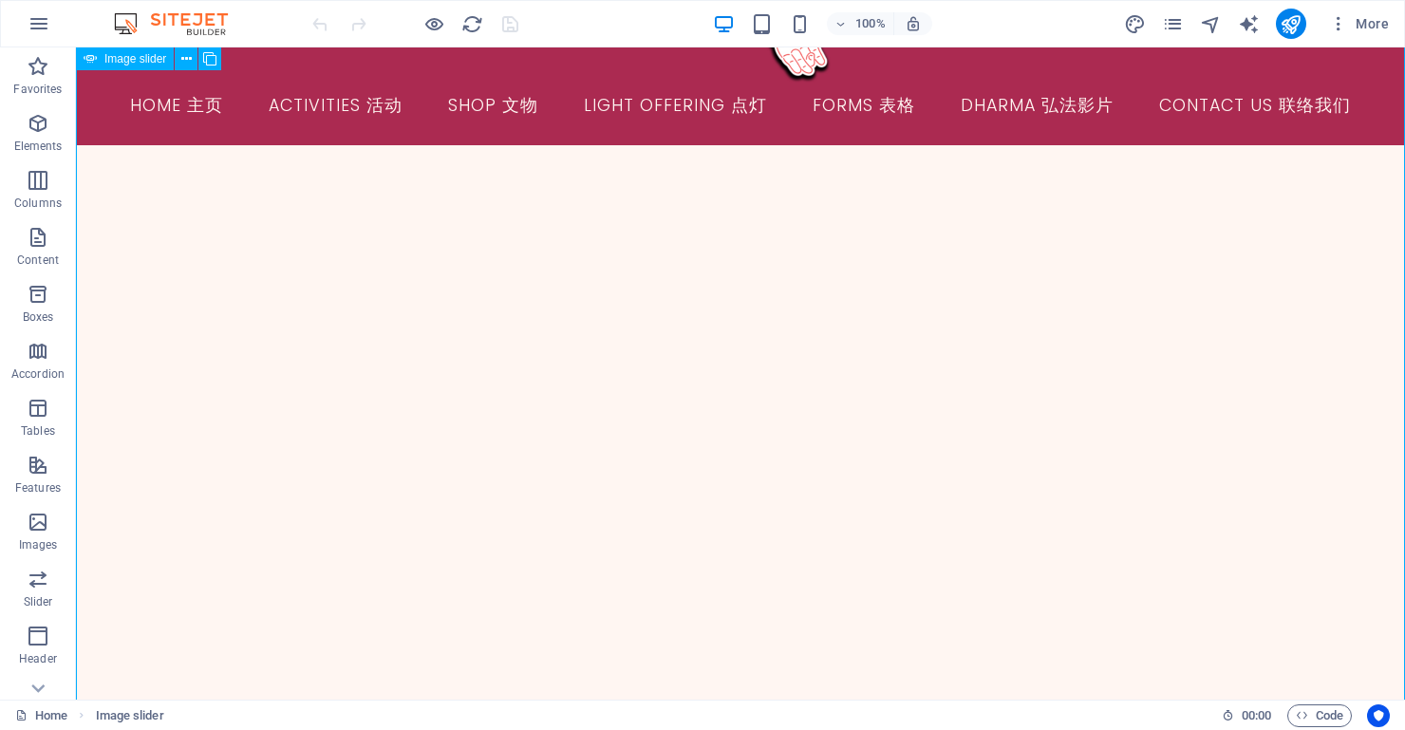 The height and width of the screenshot is (730, 1405). I want to click on button: More, so click(1358, 24).